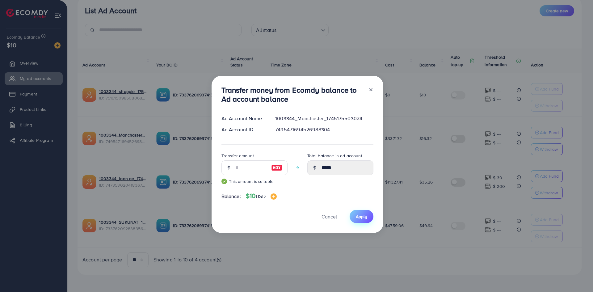 This screenshot has width=593, height=292. Describe the element at coordinates (329, 217) in the screenshot. I see `span: Cancel` at that location.